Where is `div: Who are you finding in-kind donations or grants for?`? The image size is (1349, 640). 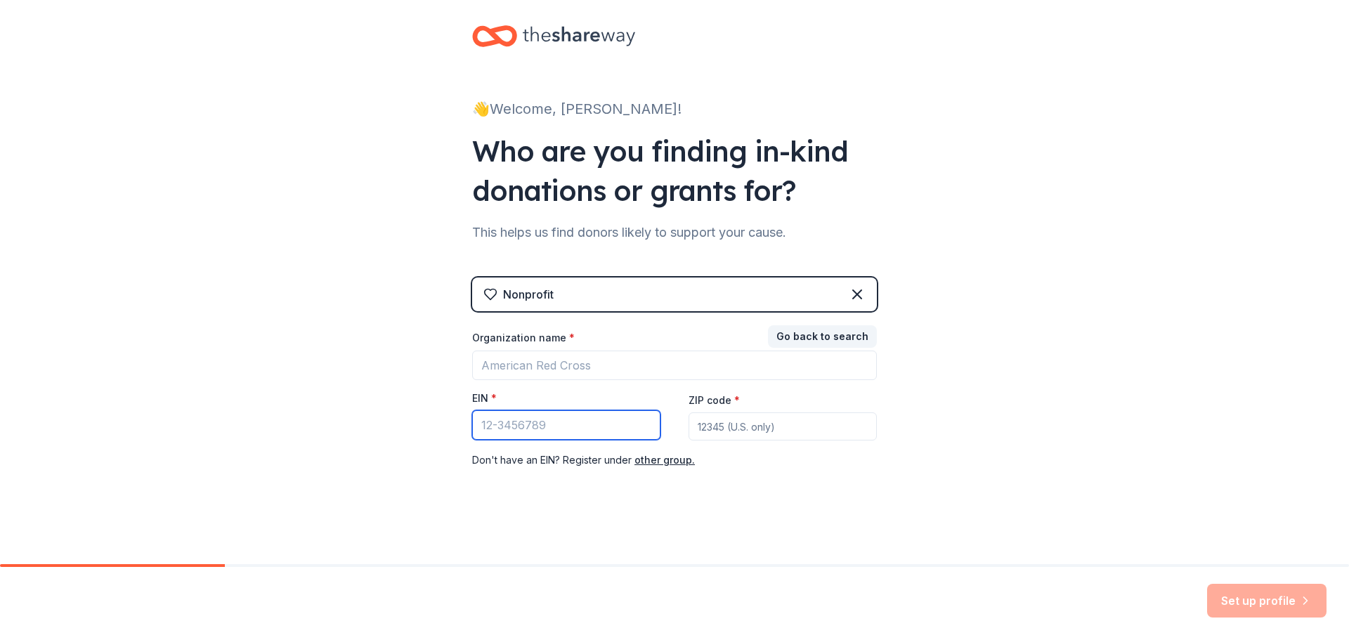
div: Who are you finding in-kind donations or grants for? is located at coordinates (674, 171).